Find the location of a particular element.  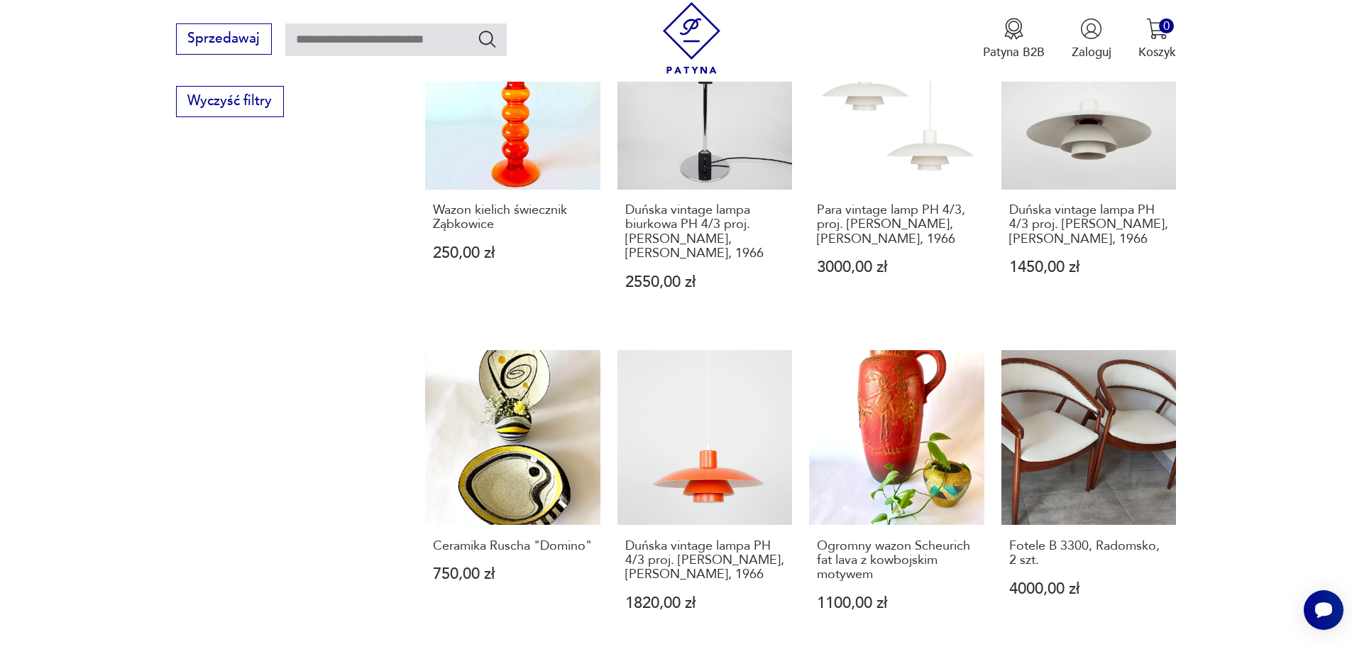

button: Szukaj is located at coordinates (487, 38).